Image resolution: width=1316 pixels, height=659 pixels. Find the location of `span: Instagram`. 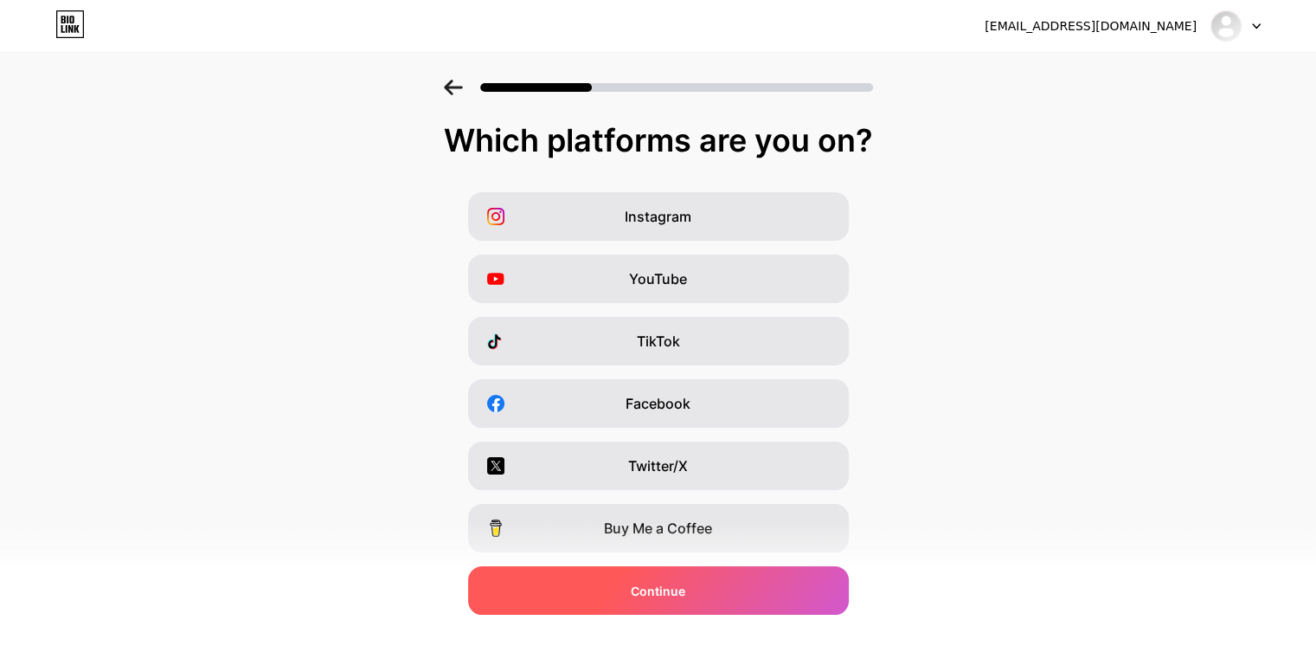

span: Instagram is located at coordinates (658, 216).